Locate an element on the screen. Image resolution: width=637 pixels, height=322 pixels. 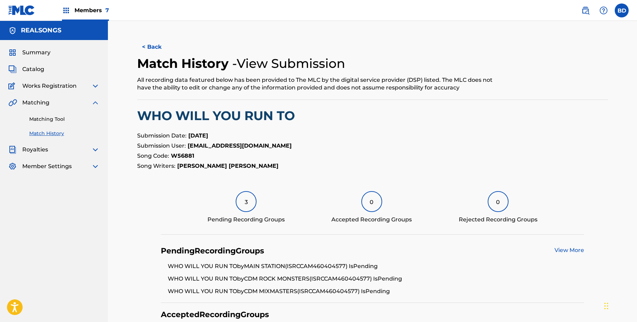
h4: - View Submission is located at coordinates (289, 63).